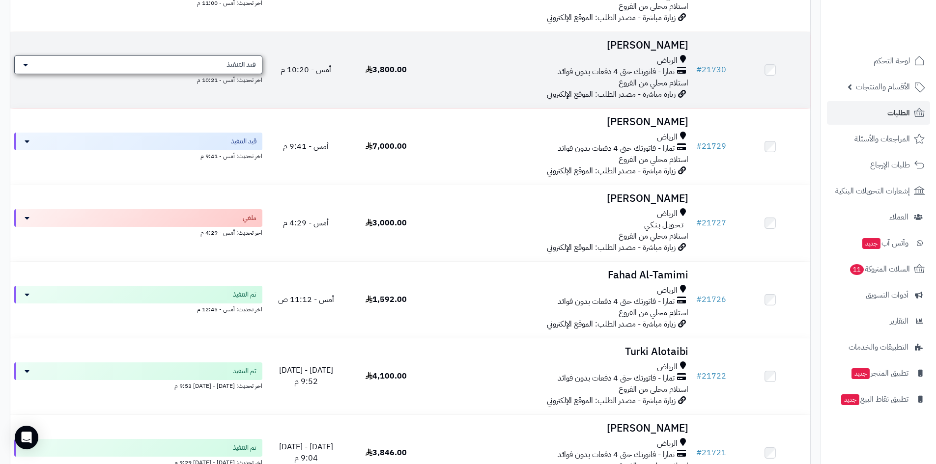 Image resolution: width=936 pixels, height=464 pixels. What do you see at coordinates (386, 453) in the screenshot?
I see `span: 3,846.00` at bounding box center [386, 453].